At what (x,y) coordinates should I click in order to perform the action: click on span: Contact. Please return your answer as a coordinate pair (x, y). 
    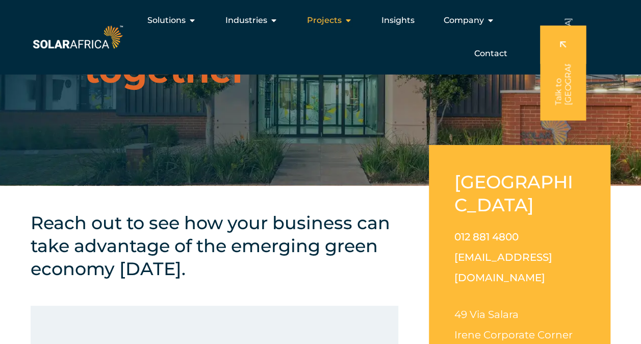
    Looking at the image, I should click on (491, 54).